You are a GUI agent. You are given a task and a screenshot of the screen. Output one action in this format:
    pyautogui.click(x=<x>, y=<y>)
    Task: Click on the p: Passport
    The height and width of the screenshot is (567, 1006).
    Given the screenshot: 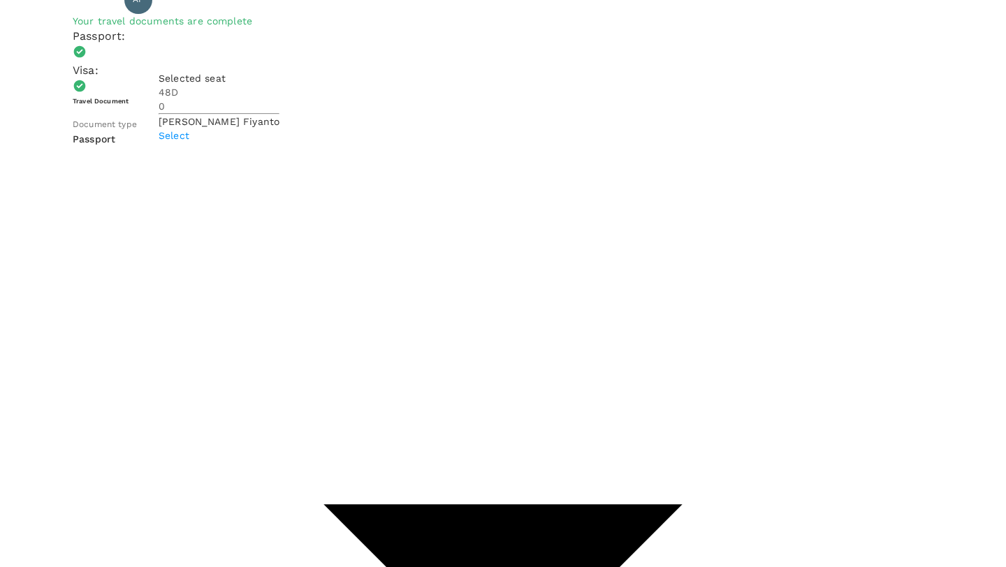 What is the action you would take?
    pyautogui.click(x=503, y=139)
    